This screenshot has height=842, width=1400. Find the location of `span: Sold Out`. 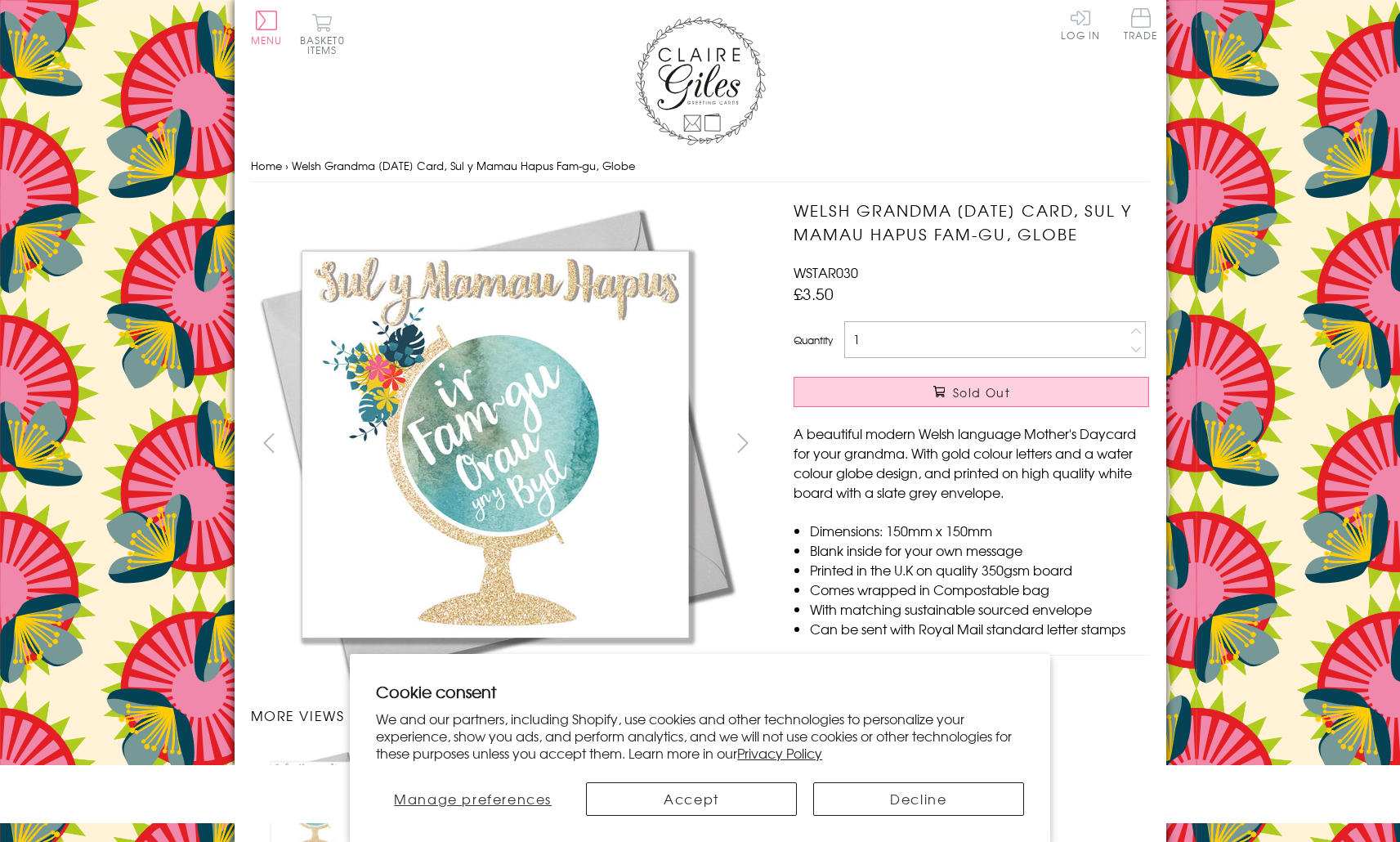

span: Sold Out is located at coordinates (982, 393).